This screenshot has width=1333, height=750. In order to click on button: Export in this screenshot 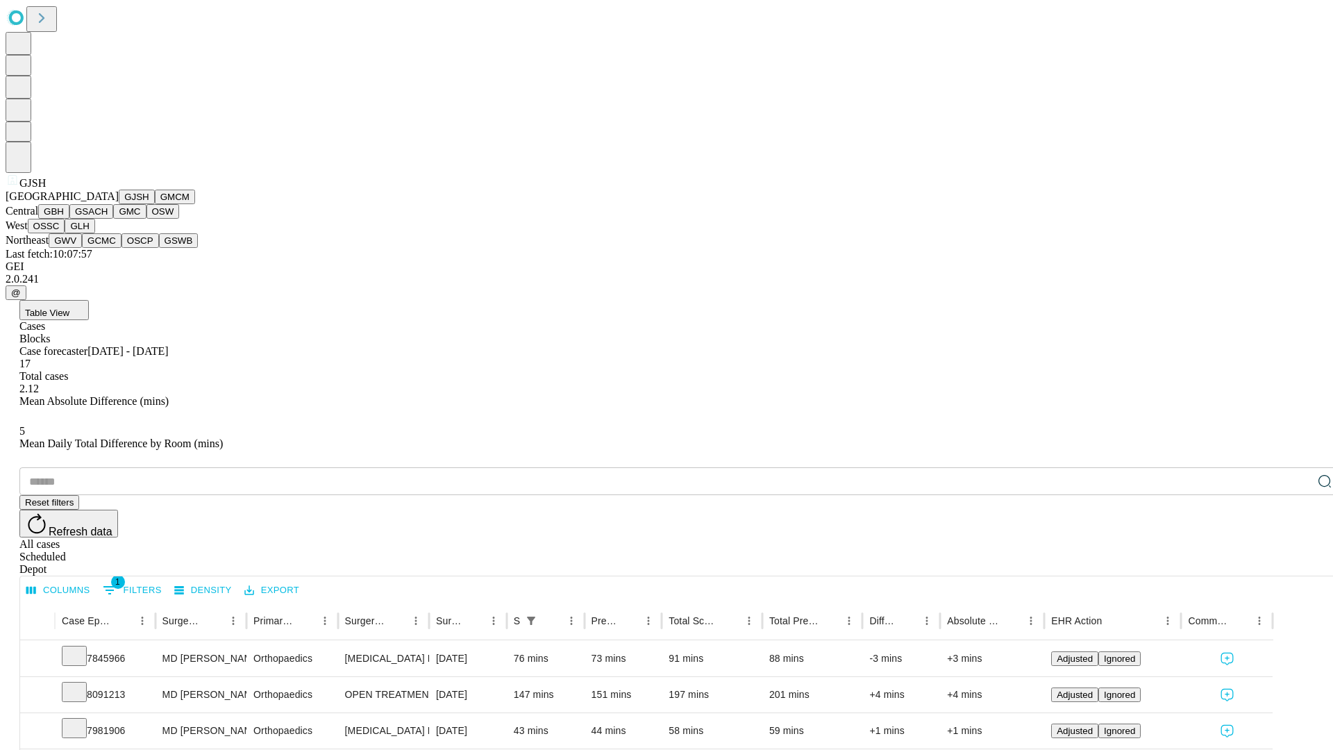, I will do `click(272, 590)`.